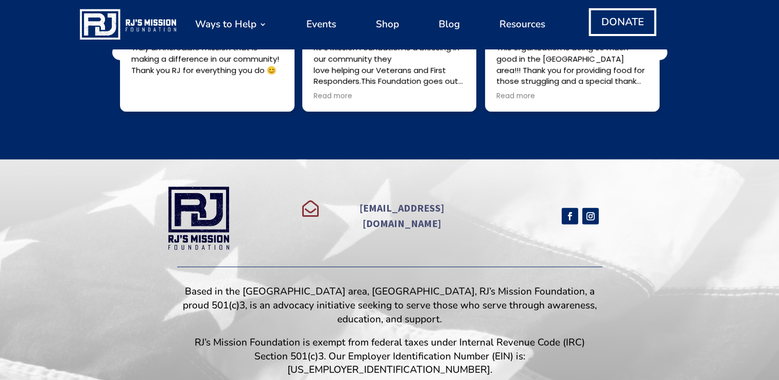  Describe the element at coordinates (207, 64) in the screenshot. I see `div: Truly an incredible mission that is making a difference in our community! Thank you RJ for everyt...` at that location.